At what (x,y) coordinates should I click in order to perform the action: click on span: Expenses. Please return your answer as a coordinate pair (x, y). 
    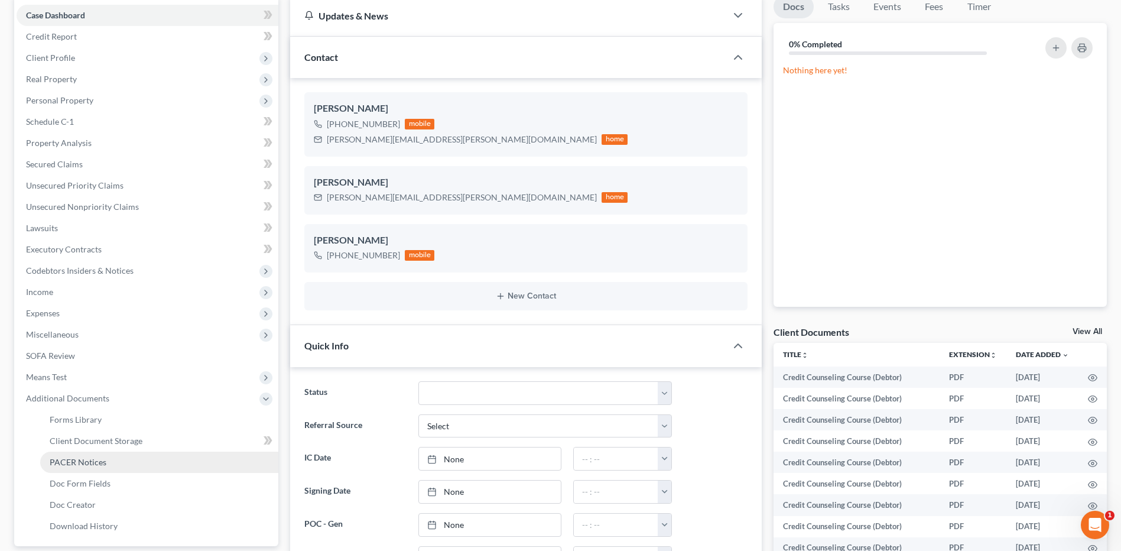
    Looking at the image, I should click on (43, 312).